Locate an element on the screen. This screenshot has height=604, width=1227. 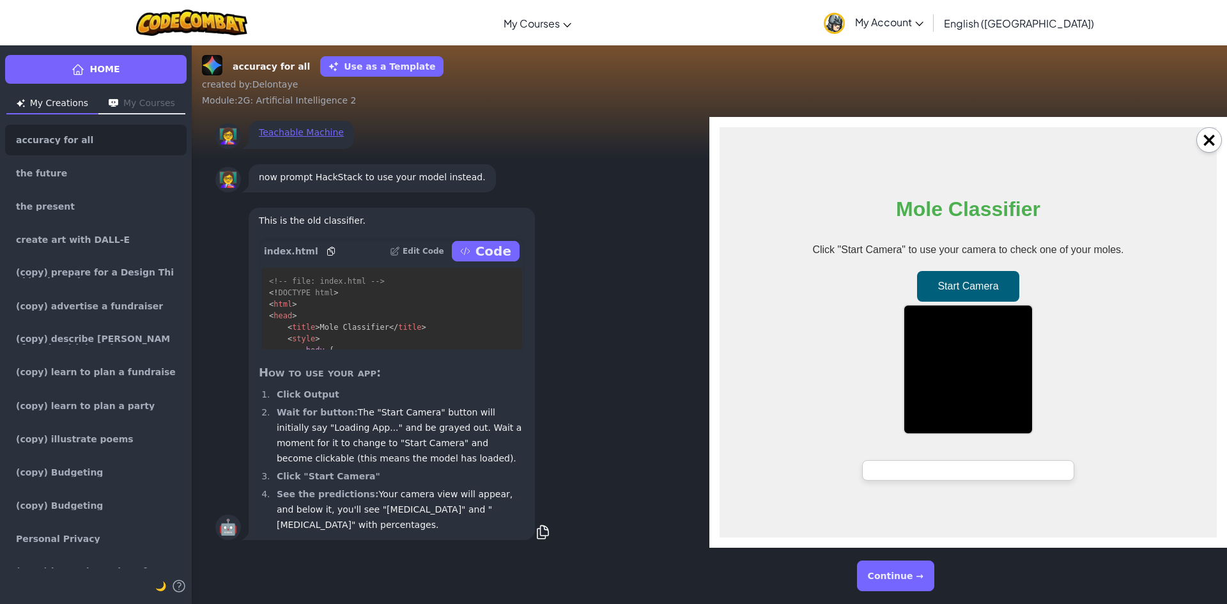
div: Module : 2G: Artificial Intelligence 2 is located at coordinates (710, 100).